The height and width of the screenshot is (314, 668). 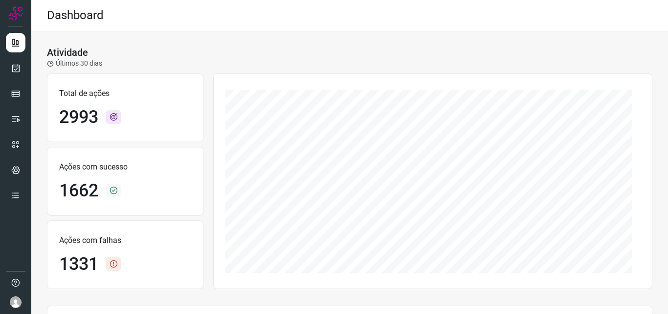 What do you see at coordinates (125, 167) in the screenshot?
I see `p: Ações com sucesso` at bounding box center [125, 167].